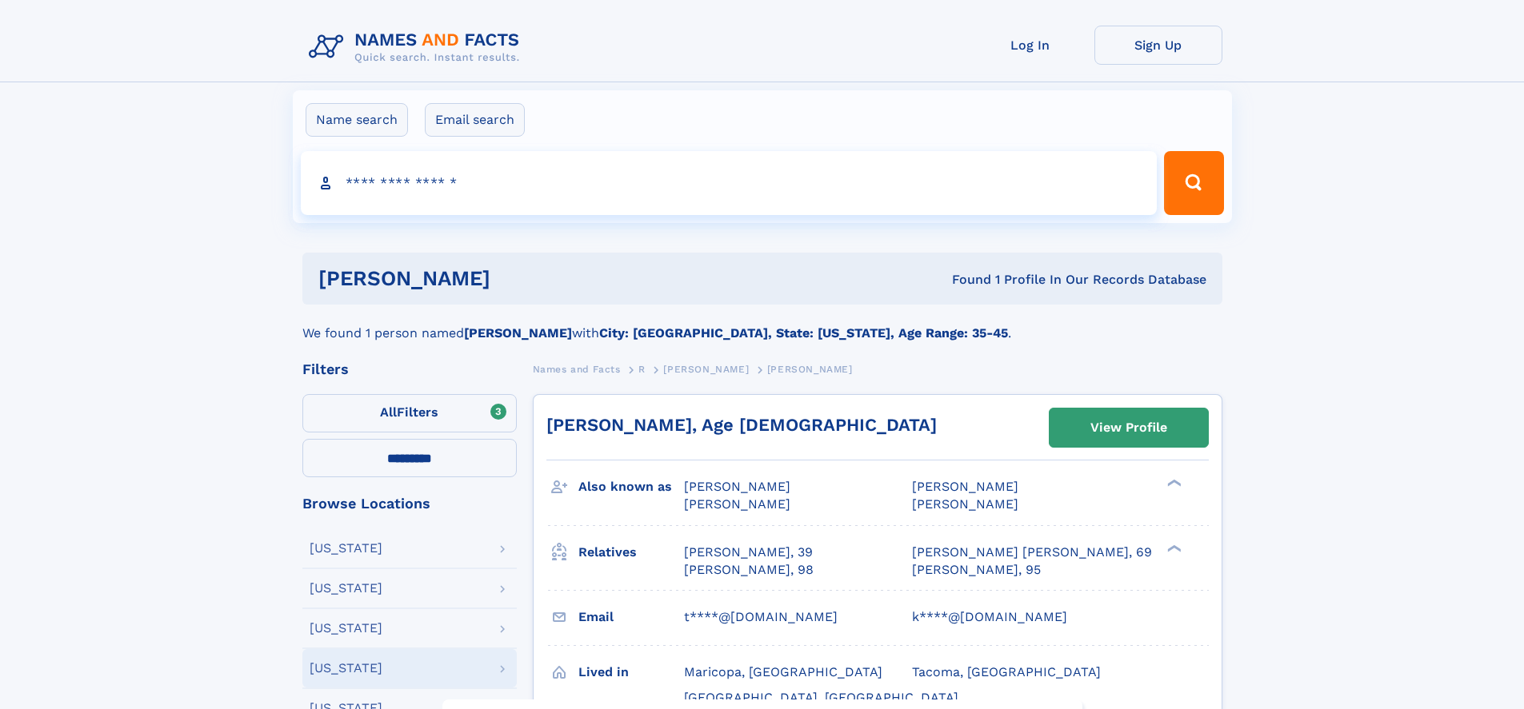 This screenshot has height=709, width=1524. What do you see at coordinates (410, 504) in the screenshot?
I see `div: Browse Locations` at bounding box center [410, 504].